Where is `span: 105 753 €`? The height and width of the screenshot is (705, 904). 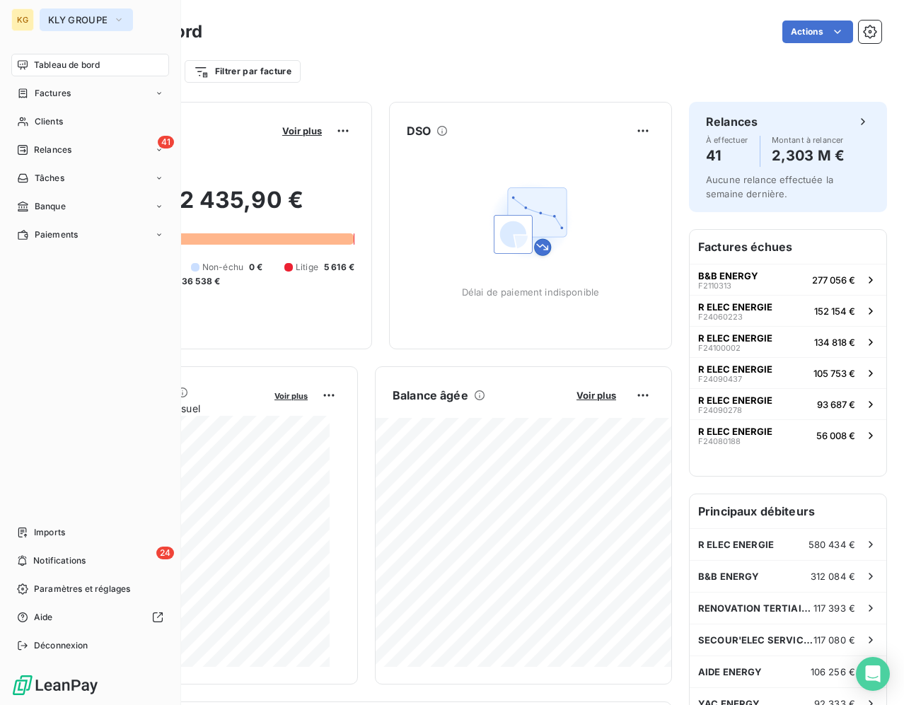
span: 105 753 € is located at coordinates (834, 373).